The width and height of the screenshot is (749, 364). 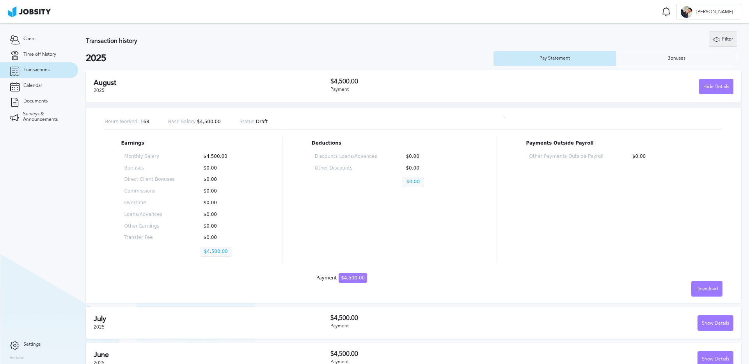 I want to click on span: Time off history, so click(x=40, y=55).